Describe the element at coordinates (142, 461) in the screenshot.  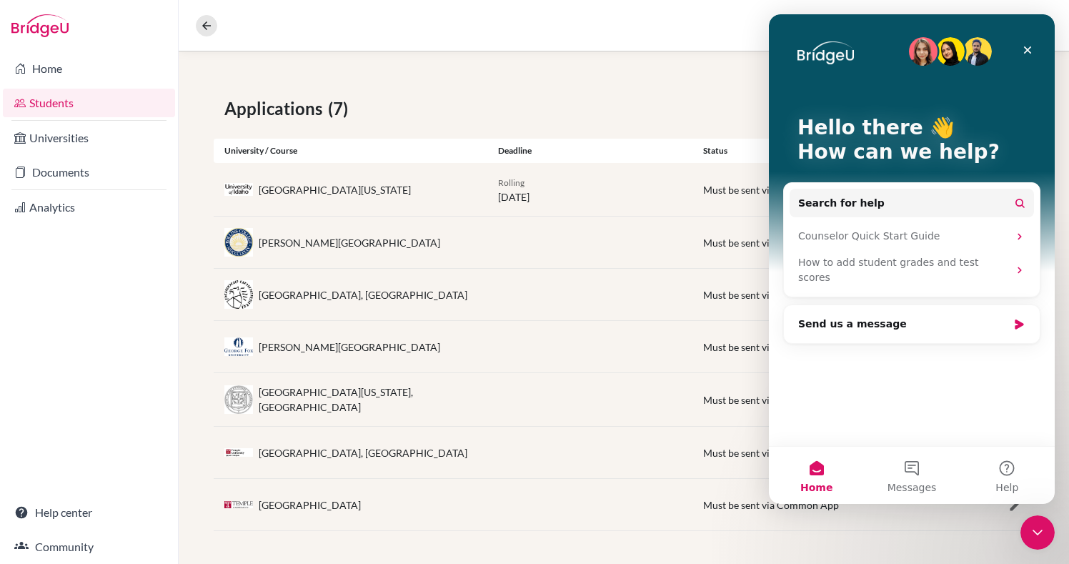
I see `button: Messages` at that location.